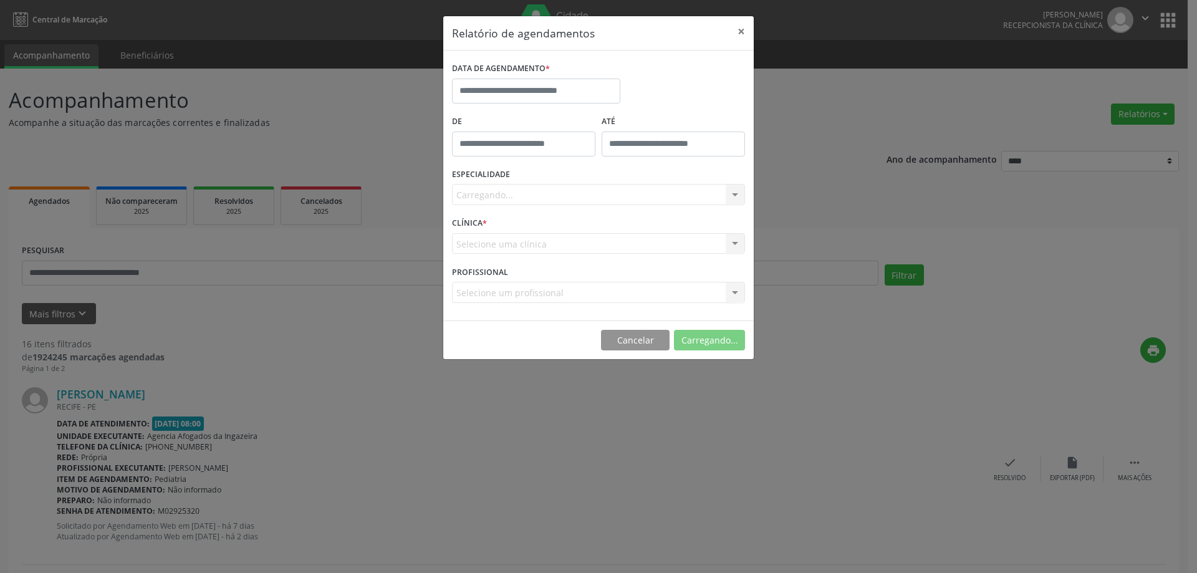 The image size is (1197, 573). I want to click on h5: Relatório de agendamentos, so click(523, 33).